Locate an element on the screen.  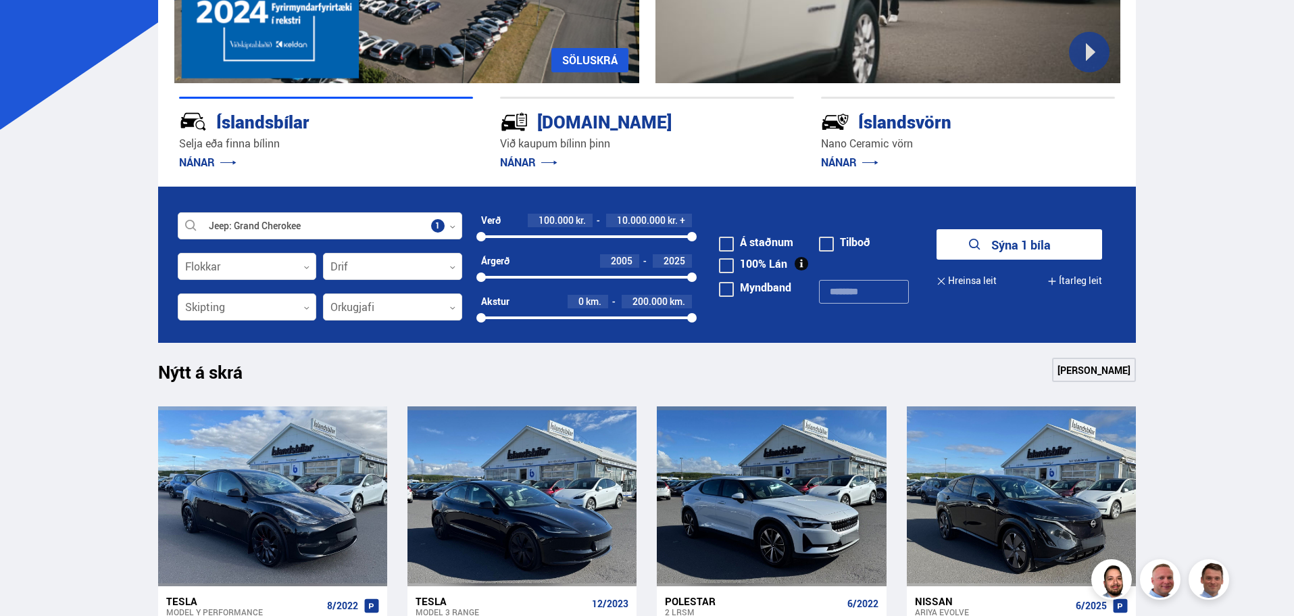
div: Íslandsvörn is located at coordinates (944, 120).